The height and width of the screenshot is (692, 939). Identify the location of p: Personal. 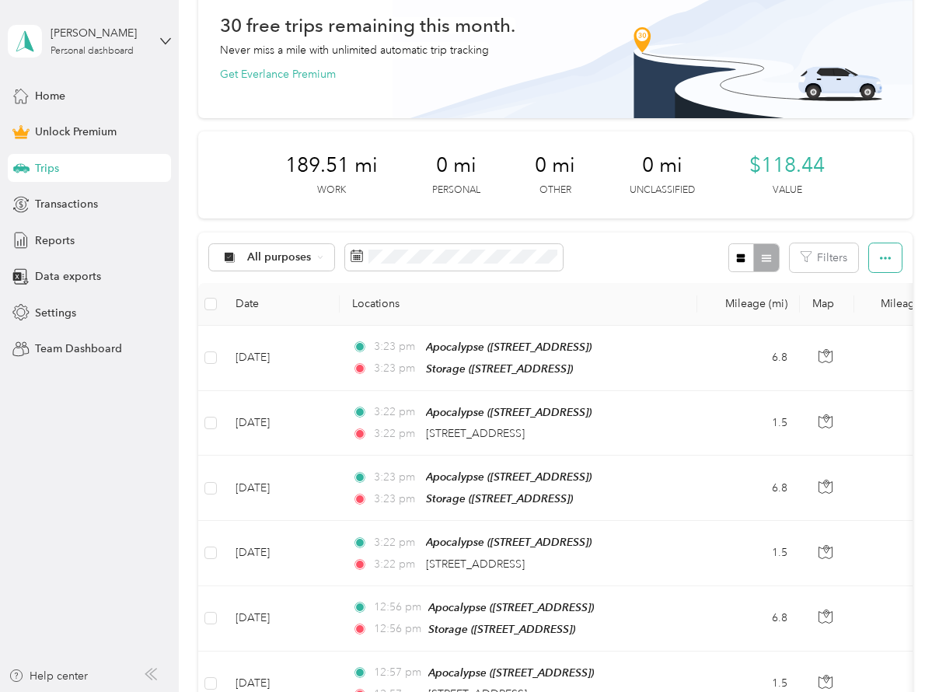
(456, 190).